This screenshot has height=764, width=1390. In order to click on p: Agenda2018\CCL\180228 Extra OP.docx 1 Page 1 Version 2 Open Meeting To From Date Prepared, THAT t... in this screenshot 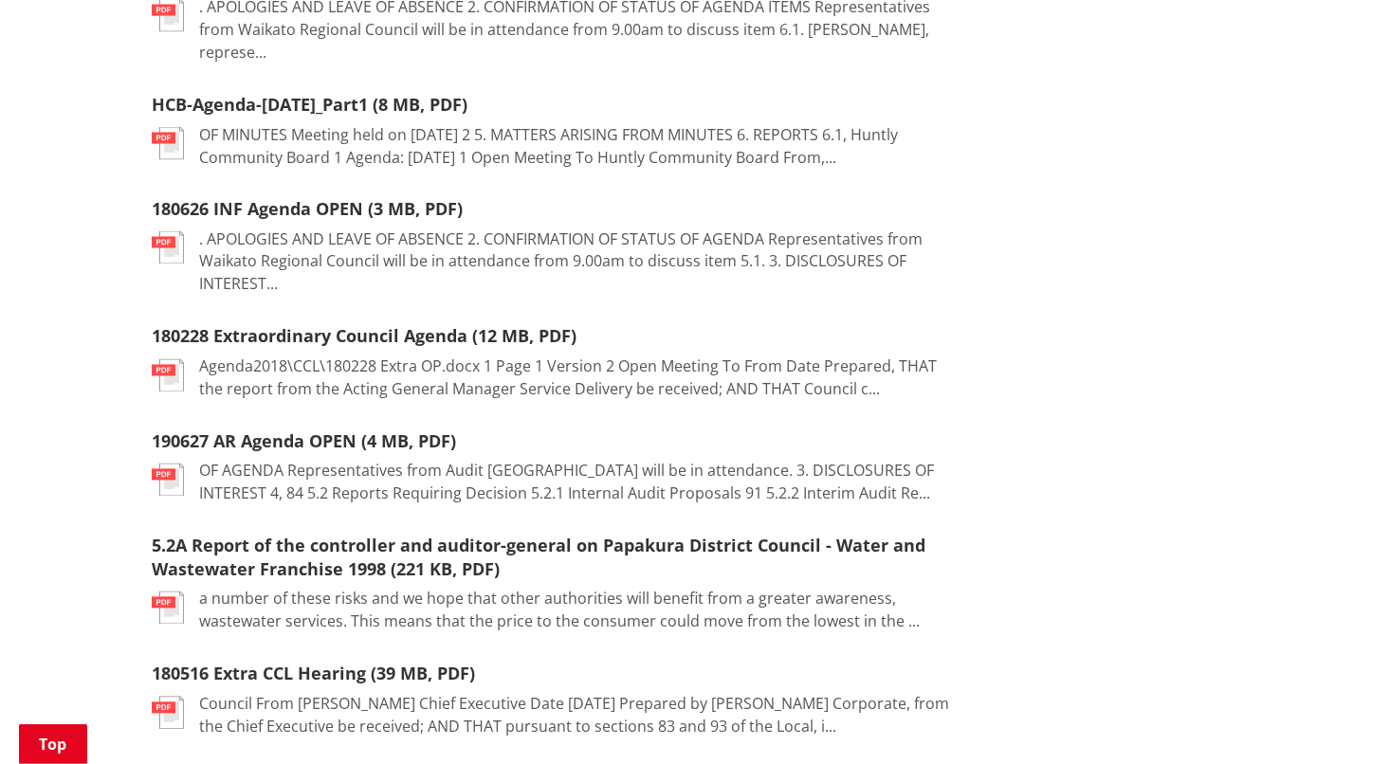, I will do `click(579, 378)`.